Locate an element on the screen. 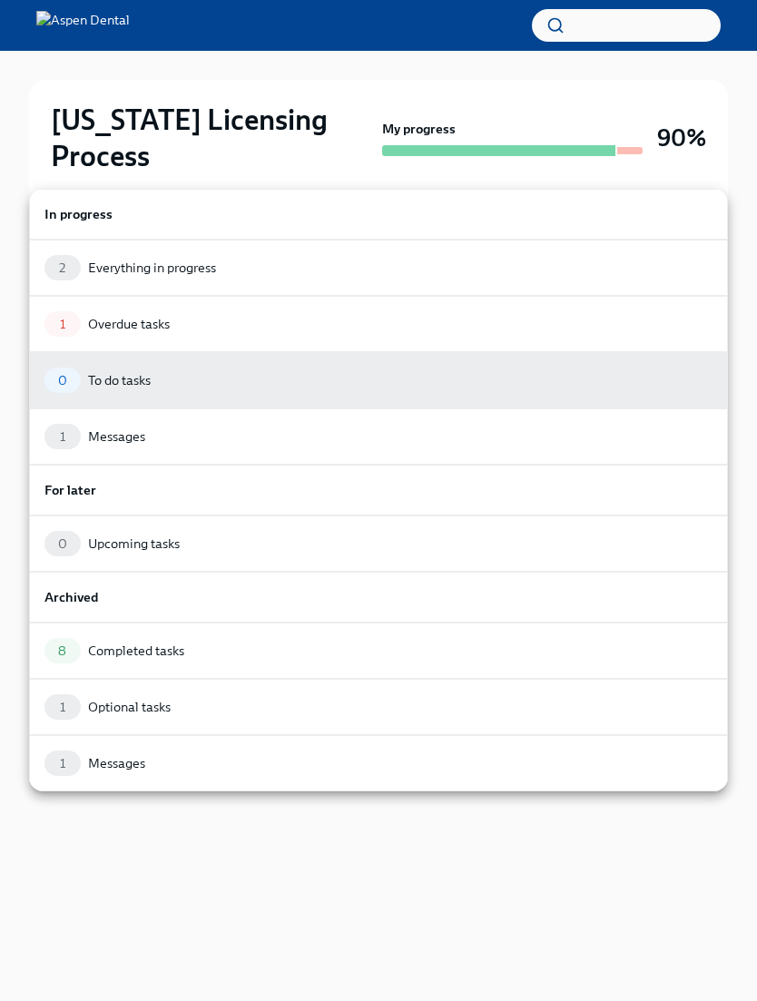 The height and width of the screenshot is (1001, 757). div: Completed tasks is located at coordinates (136, 651).